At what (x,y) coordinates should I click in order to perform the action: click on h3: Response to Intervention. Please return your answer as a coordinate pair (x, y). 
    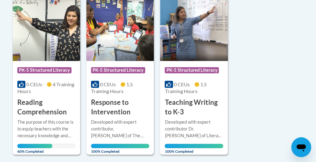
    Looking at the image, I should click on (120, 107).